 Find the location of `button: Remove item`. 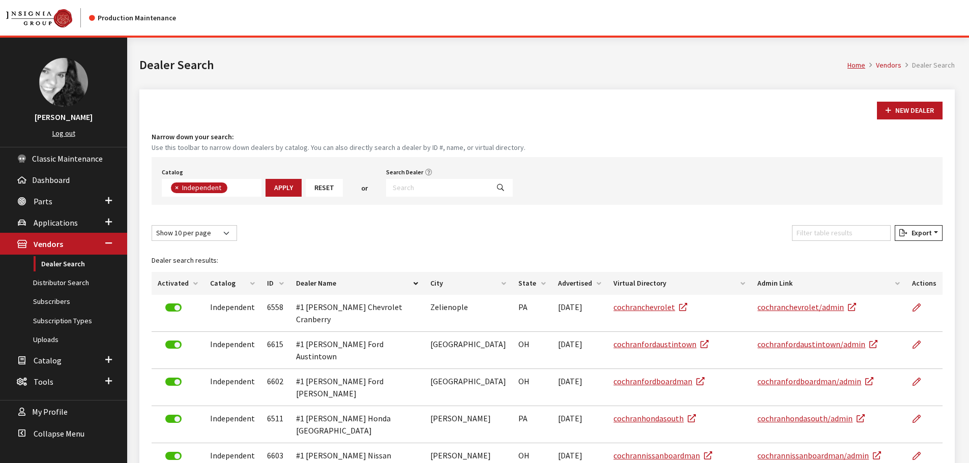

button: Remove item is located at coordinates (176, 188).